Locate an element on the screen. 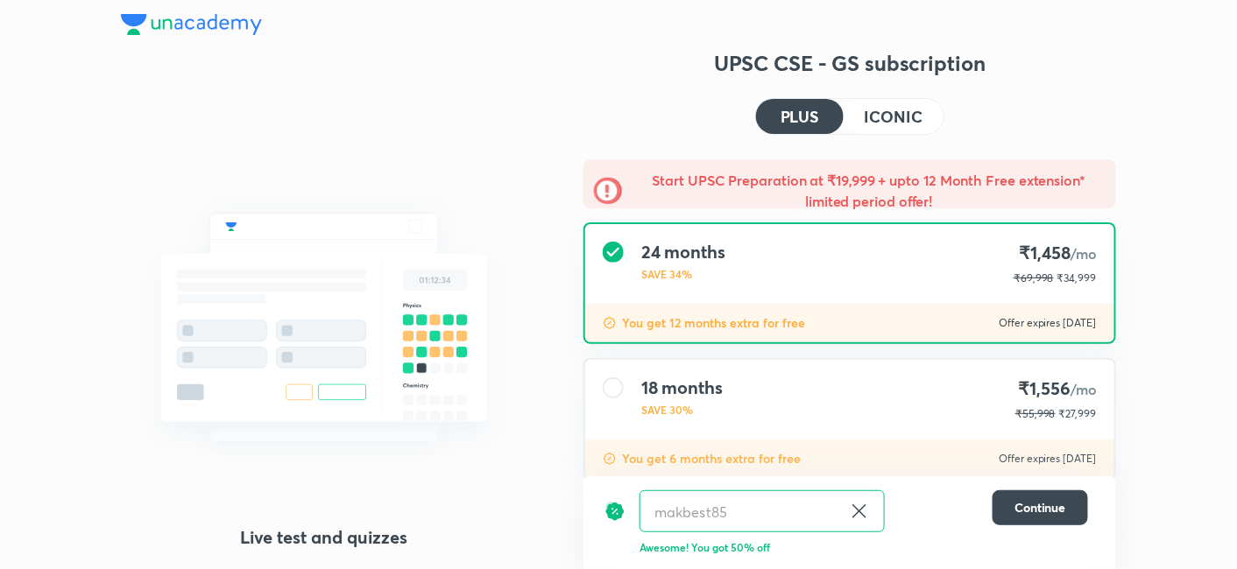 The height and width of the screenshot is (569, 1237). p: You get 6 months extra for free is located at coordinates (711, 459).